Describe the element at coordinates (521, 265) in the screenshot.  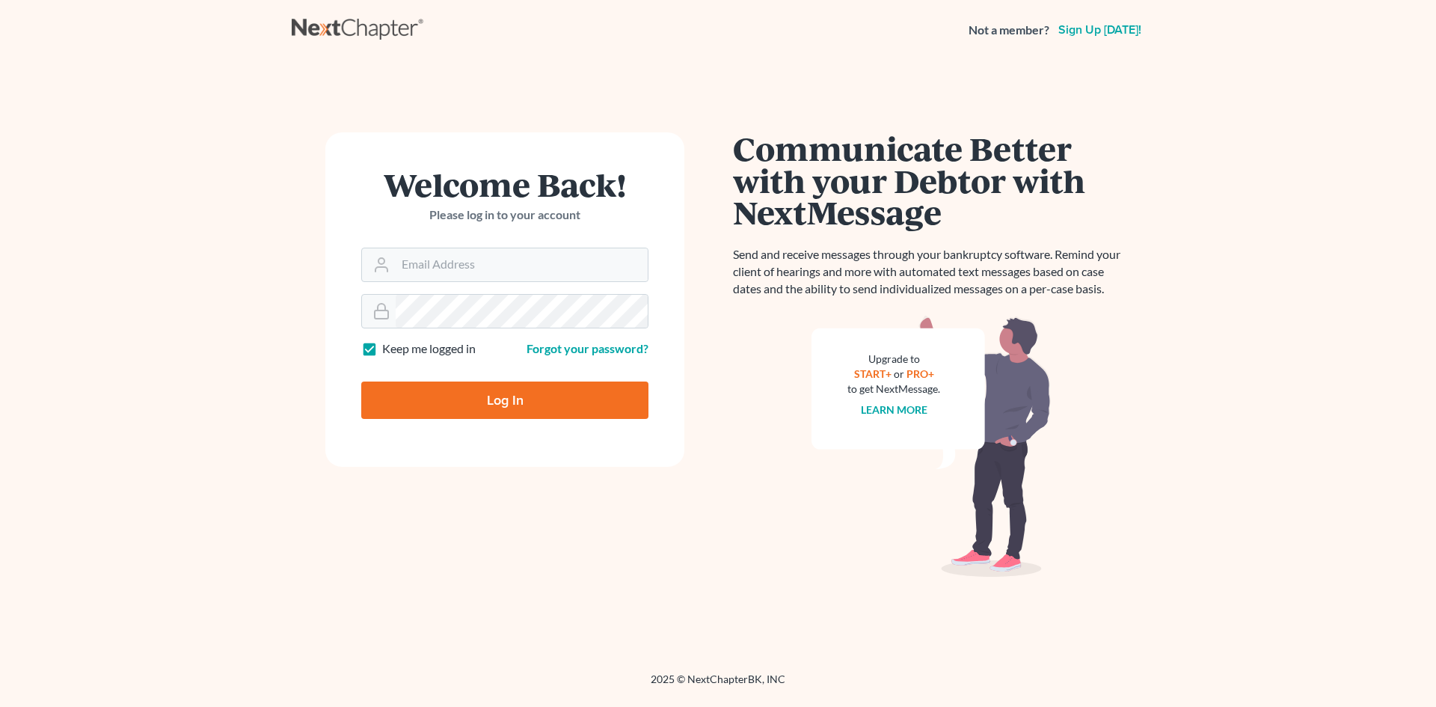
I see `input: Email Address` at that location.